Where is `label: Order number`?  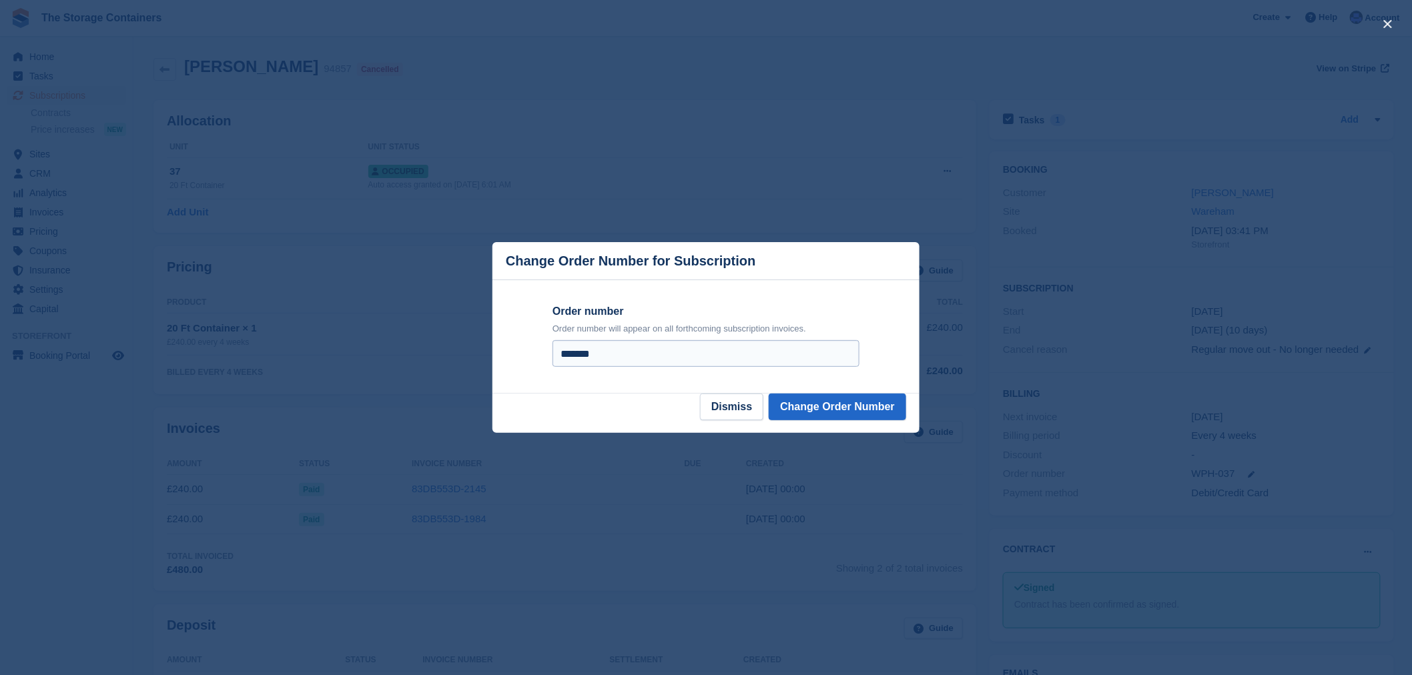
label: Order number is located at coordinates (706, 312).